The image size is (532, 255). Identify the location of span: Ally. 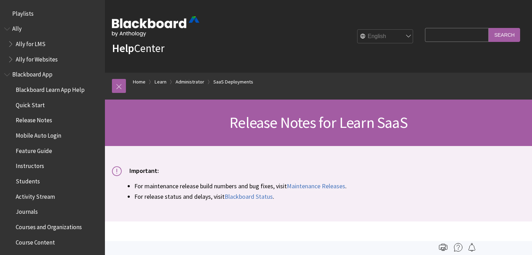
(17, 28).